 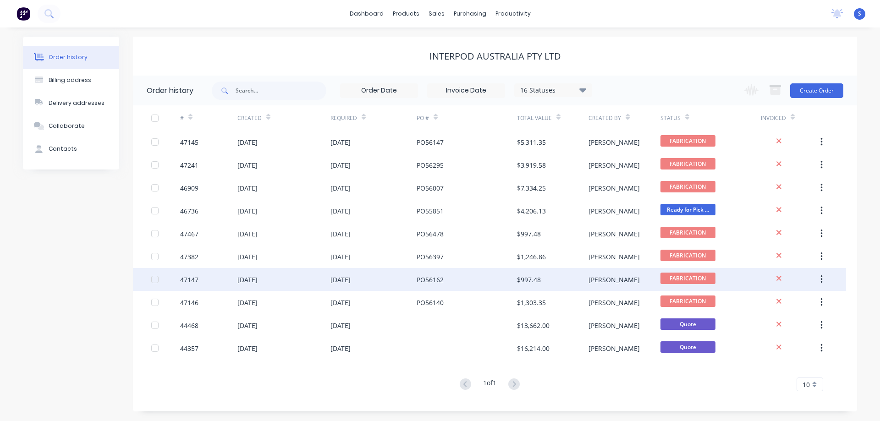 What do you see at coordinates (490, 385) in the screenshot?
I see `div: 1 of 1` at bounding box center [490, 385].